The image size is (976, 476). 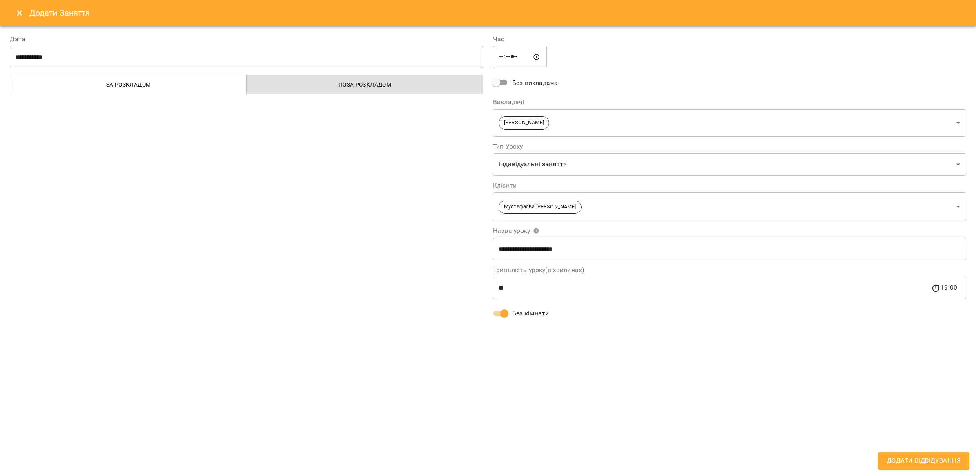 What do you see at coordinates (924, 461) in the screenshot?
I see `span: Додати Відвідування` at bounding box center [924, 461].